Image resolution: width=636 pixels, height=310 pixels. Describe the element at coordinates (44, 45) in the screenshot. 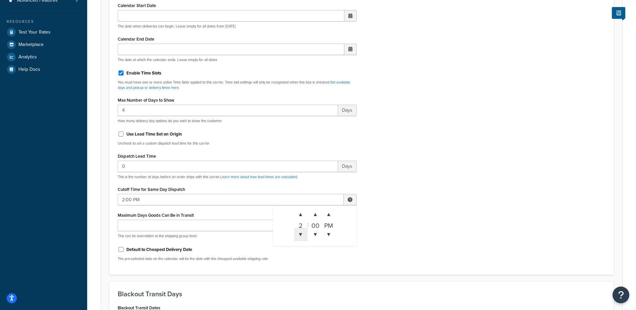

I see `li: Marketplace` at that location.